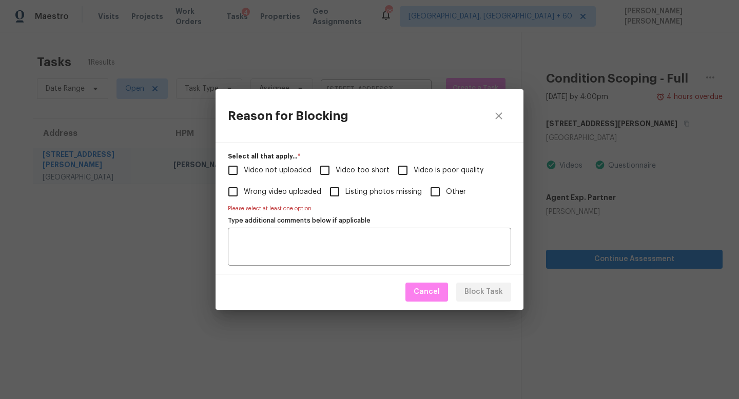 The height and width of the screenshot is (399, 739). Describe the element at coordinates (369, 240) in the screenshot. I see `div: Additional Comments` at that location.